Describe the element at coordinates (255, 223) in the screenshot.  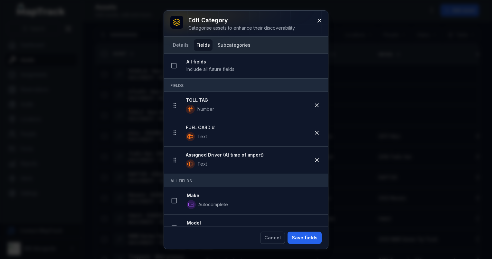
I see `strong: Model` at that location.